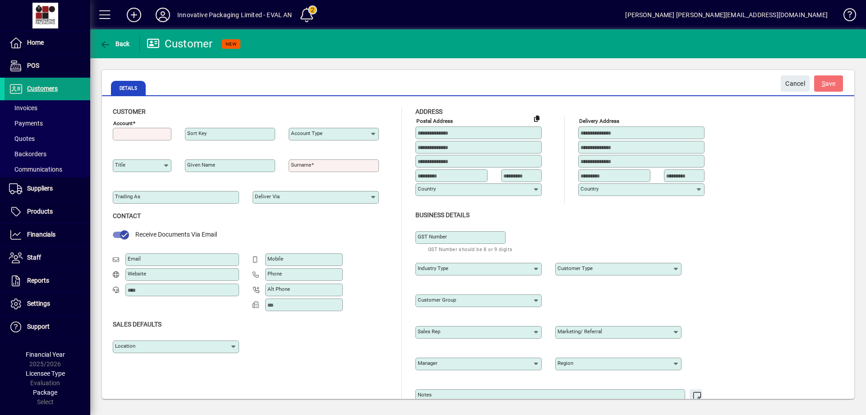  Describe the element at coordinates (47, 304) in the screenshot. I see `a: Settings` at that location.